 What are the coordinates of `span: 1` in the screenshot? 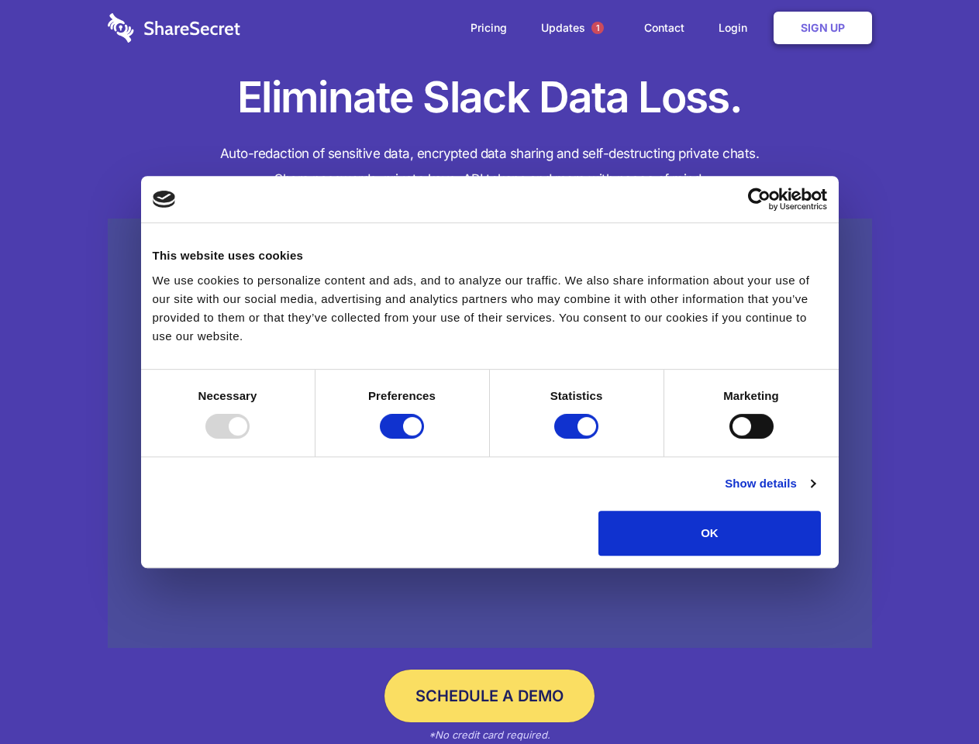 It's located at (598, 28).